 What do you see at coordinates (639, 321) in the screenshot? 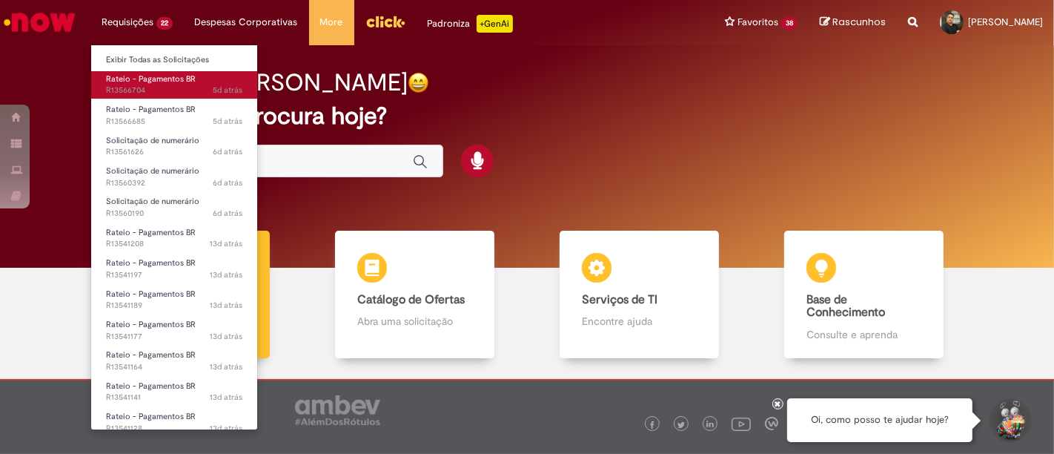
I see `p: Encontre ajuda` at bounding box center [639, 321].